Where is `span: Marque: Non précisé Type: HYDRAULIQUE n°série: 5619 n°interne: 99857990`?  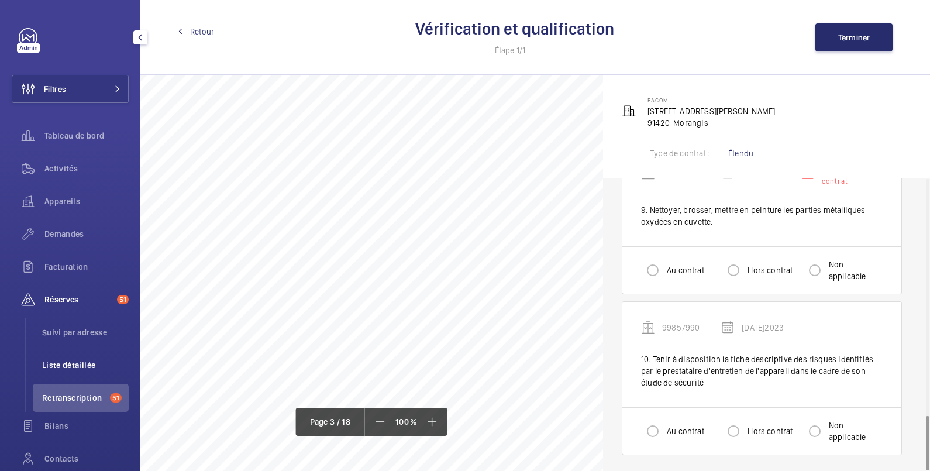 span: Marque: Non précisé Type: HYDRAULIQUE n°série: 5619 n°interne: 99857990 is located at coordinates (384, 133).